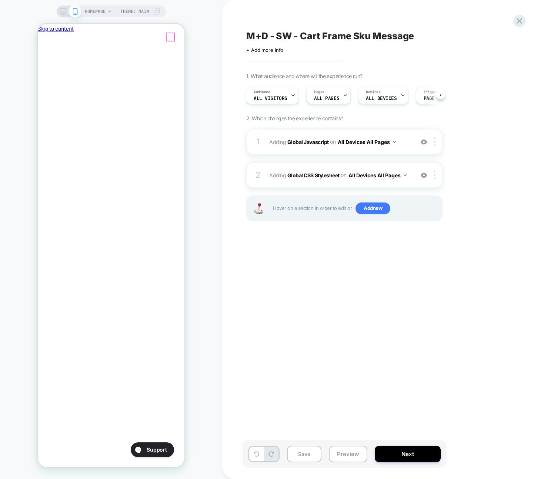 The height and width of the screenshot is (479, 544). What do you see at coordinates (270, 99) in the screenshot?
I see `span: All Visitors` at bounding box center [270, 99].